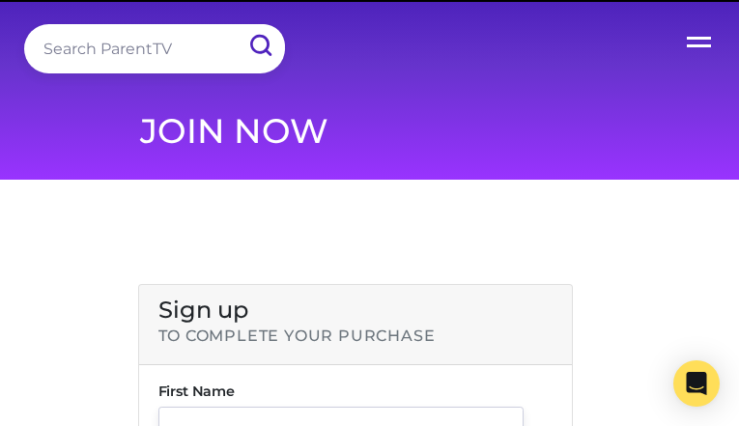  I want to click on label: First Name, so click(341, 391).